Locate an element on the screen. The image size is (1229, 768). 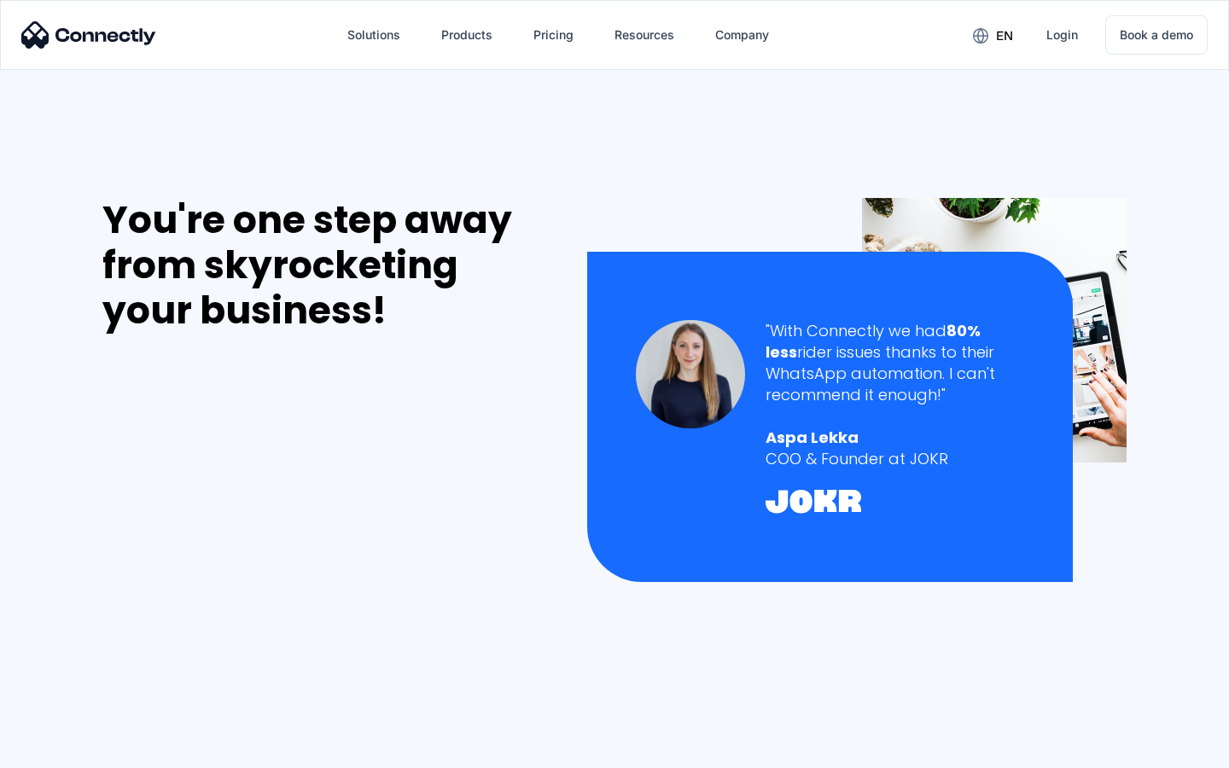
strong: Aspa Lekka is located at coordinates (811, 437).